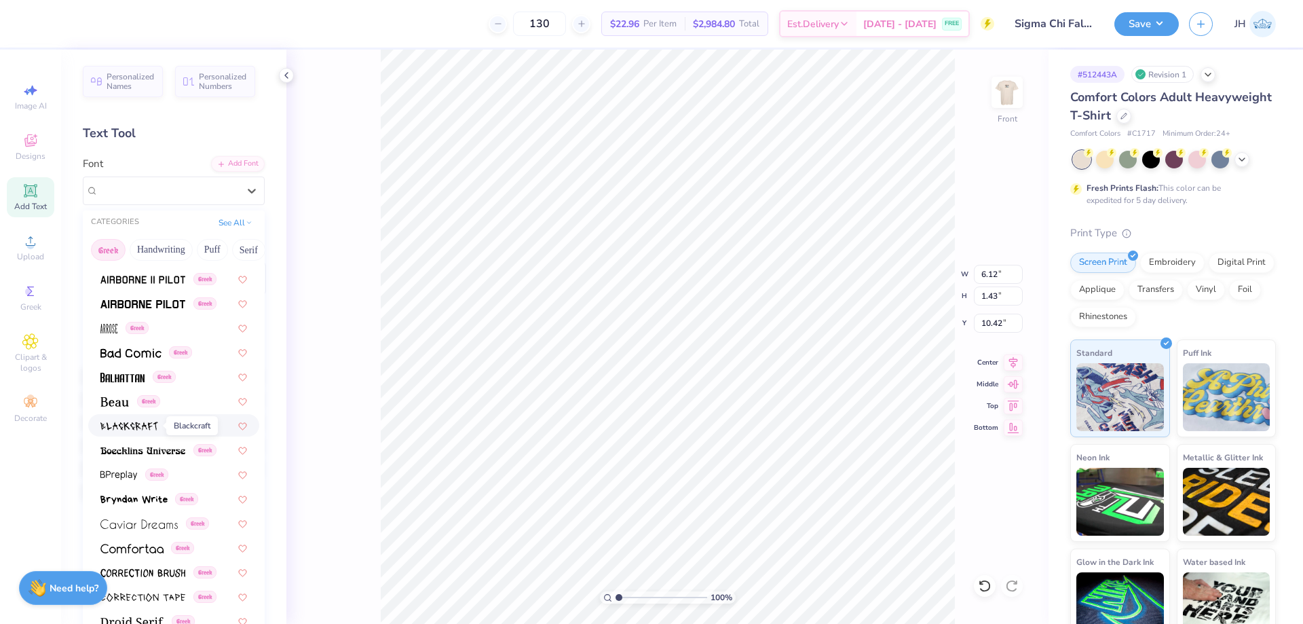  Describe the element at coordinates (1197, 134) in the screenshot. I see `span: Minimum Order: 24 +` at that location.